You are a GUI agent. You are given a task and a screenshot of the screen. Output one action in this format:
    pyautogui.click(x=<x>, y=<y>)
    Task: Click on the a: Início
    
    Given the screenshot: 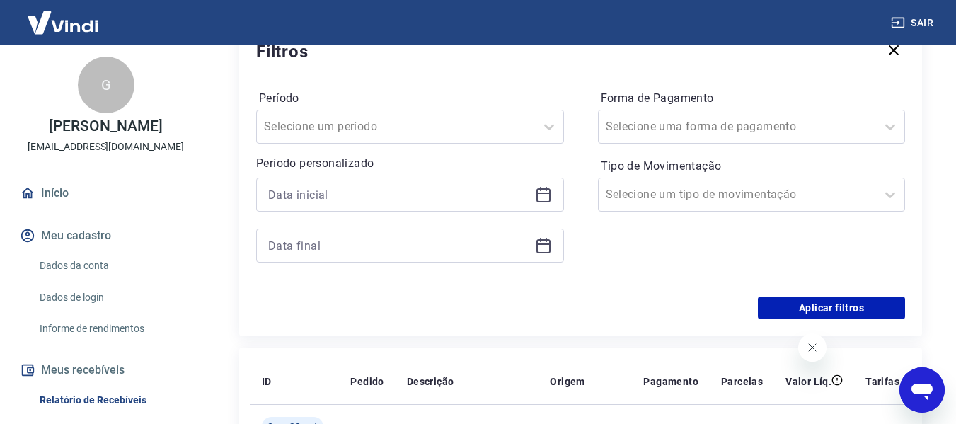 What is the action you would take?
    pyautogui.click(x=105, y=193)
    